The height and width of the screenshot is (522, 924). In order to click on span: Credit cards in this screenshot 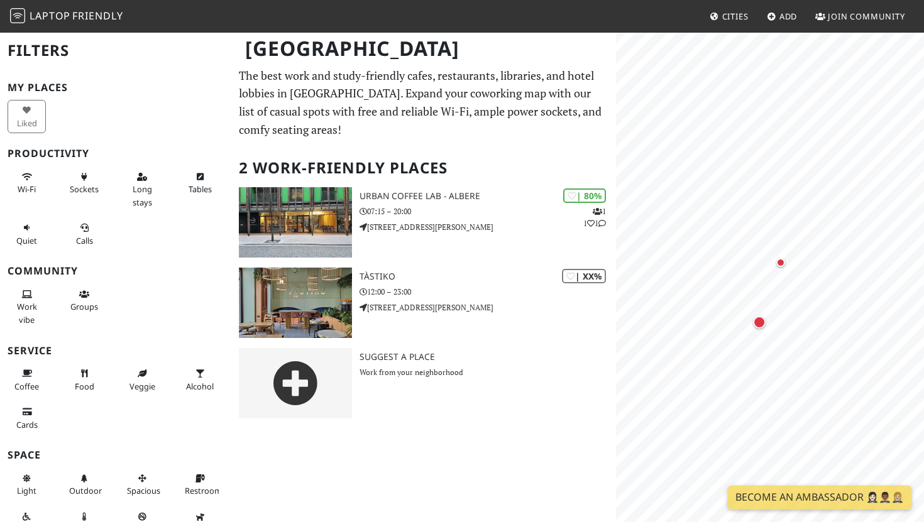, I will do `click(27, 425)`.